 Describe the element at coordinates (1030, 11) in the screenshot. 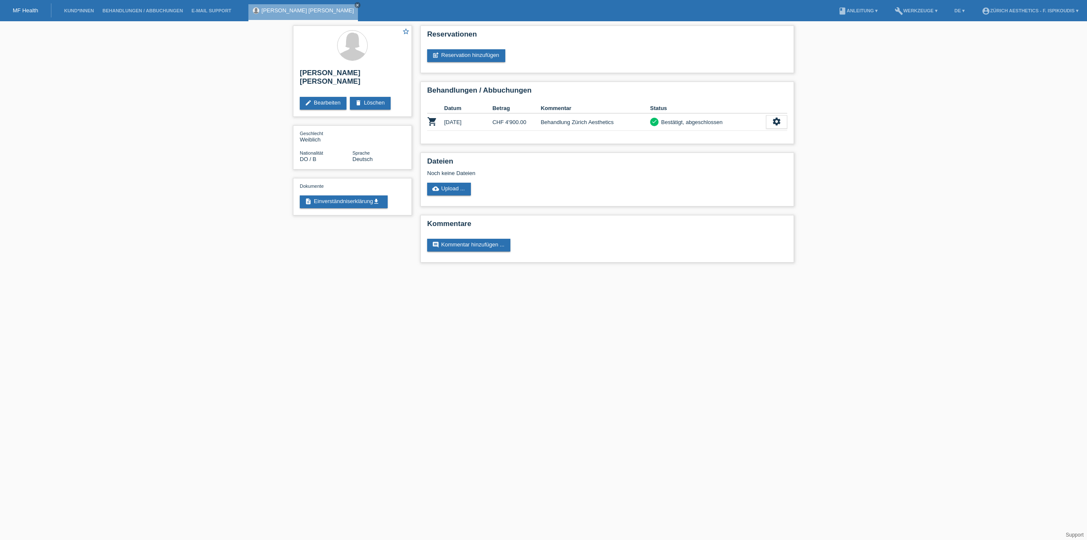

I see `a: account_circleZürich Aesthetics - F. Ispikoudis ▾` at that location.